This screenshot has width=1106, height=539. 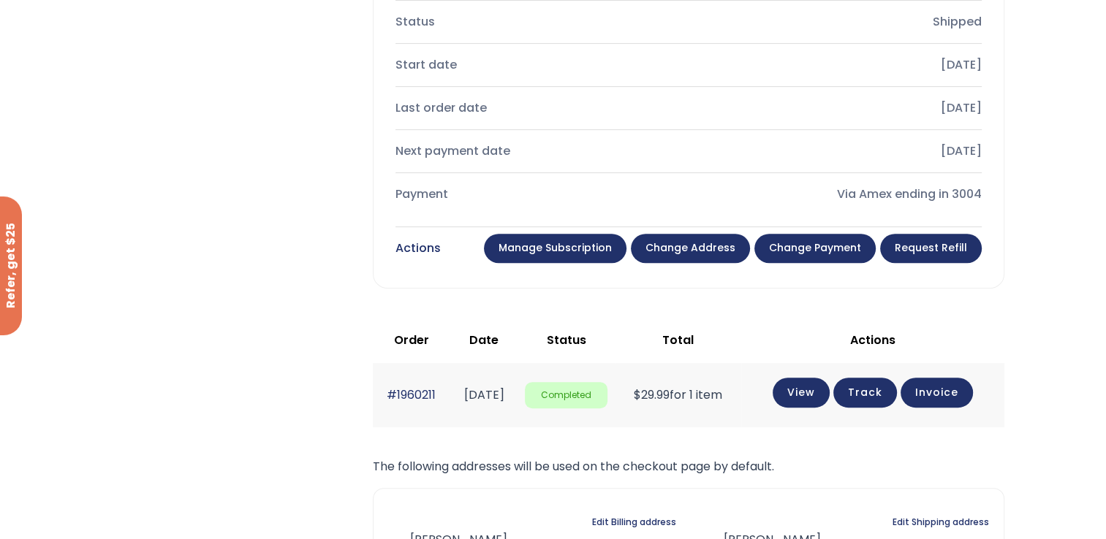 What do you see at coordinates (411, 395) in the screenshot?
I see `a: #1960211` at bounding box center [411, 395].